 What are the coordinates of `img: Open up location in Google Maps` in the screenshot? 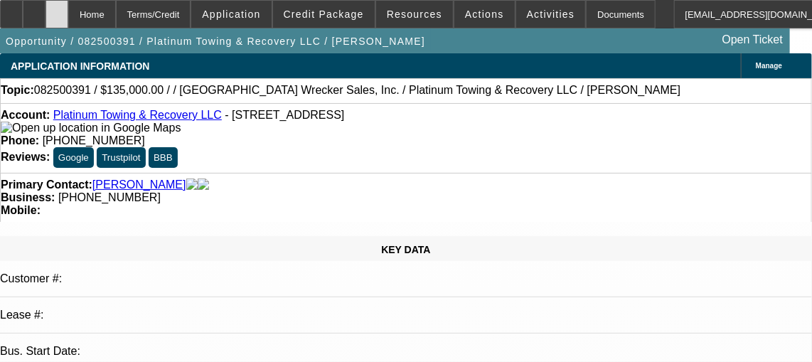 It's located at (90, 128).